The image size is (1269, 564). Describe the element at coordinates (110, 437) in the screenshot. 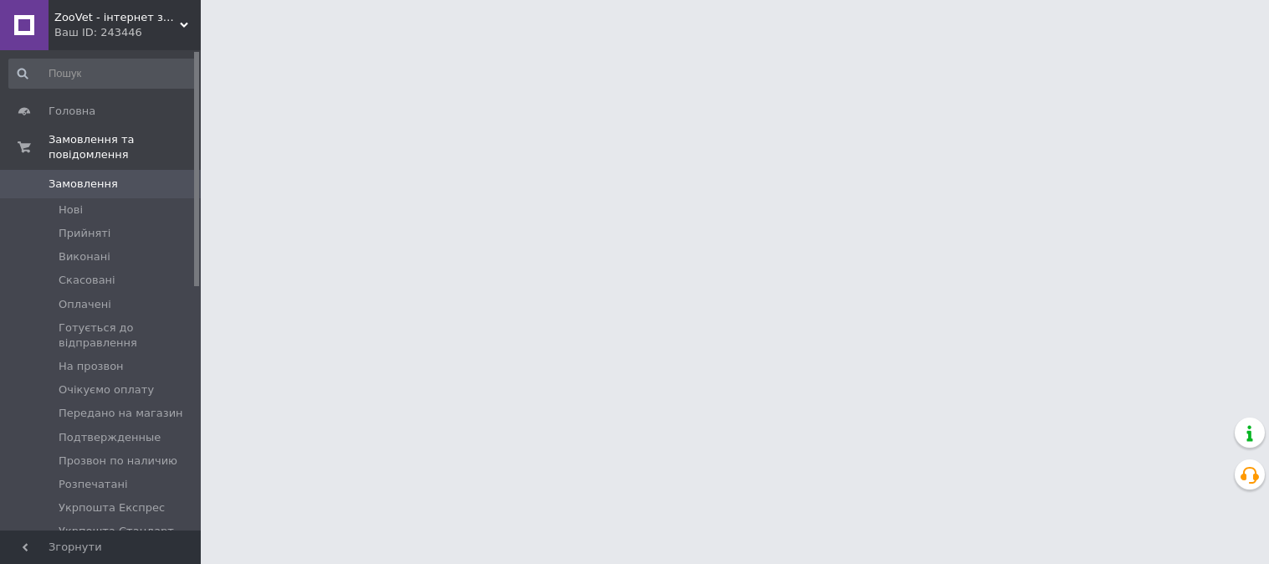

I see `span: Подтвержденные` at that location.